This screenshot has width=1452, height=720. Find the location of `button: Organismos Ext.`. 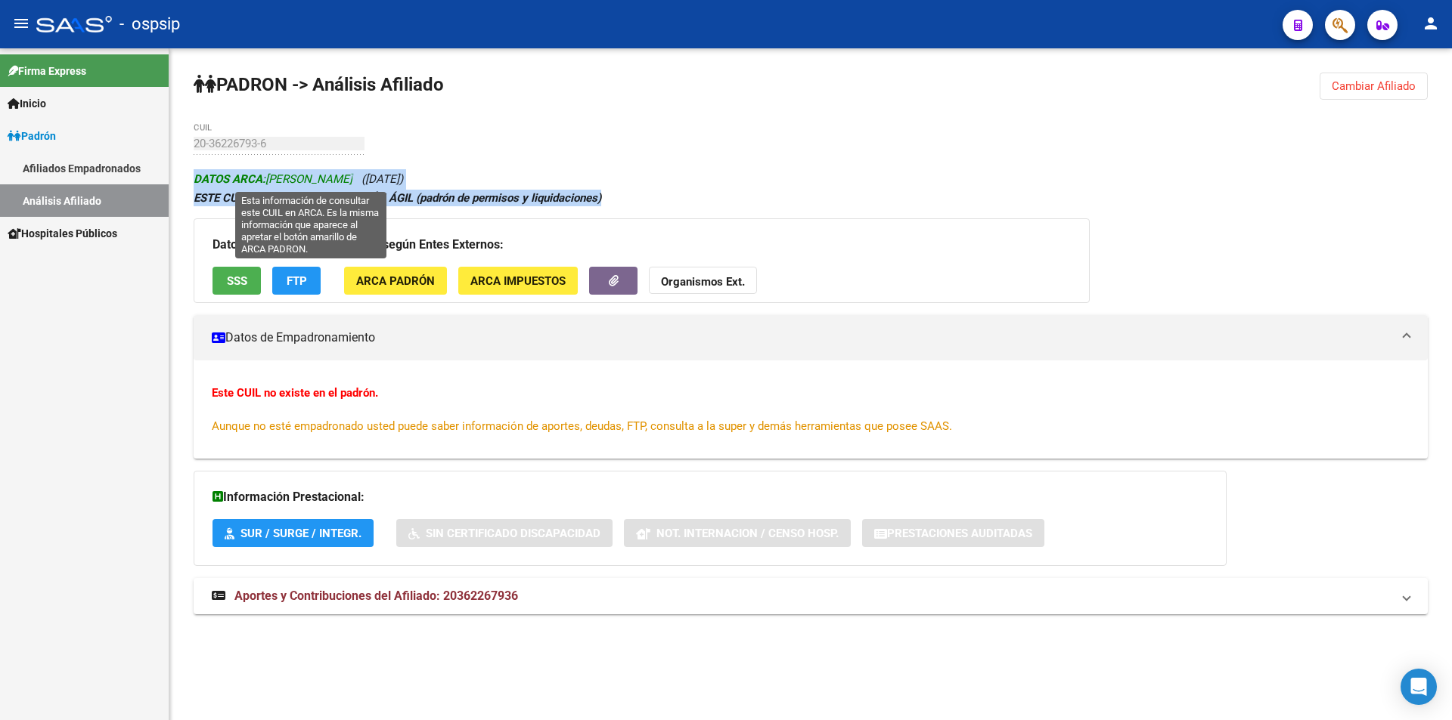

button: Organismos Ext. is located at coordinates (702, 280).